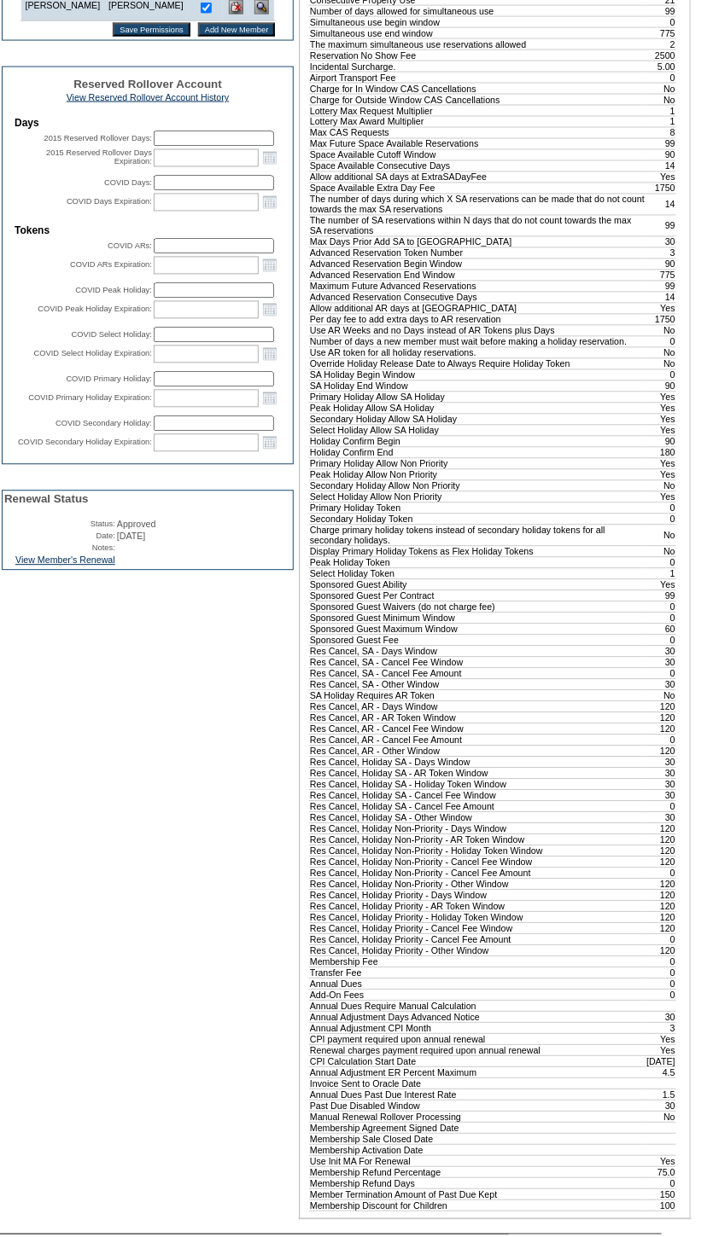 Image resolution: width=713 pixels, height=1237 pixels. What do you see at coordinates (478, 1073) in the screenshot?
I see `td: Annual Adjustment ER Percent Maximum` at bounding box center [478, 1073].